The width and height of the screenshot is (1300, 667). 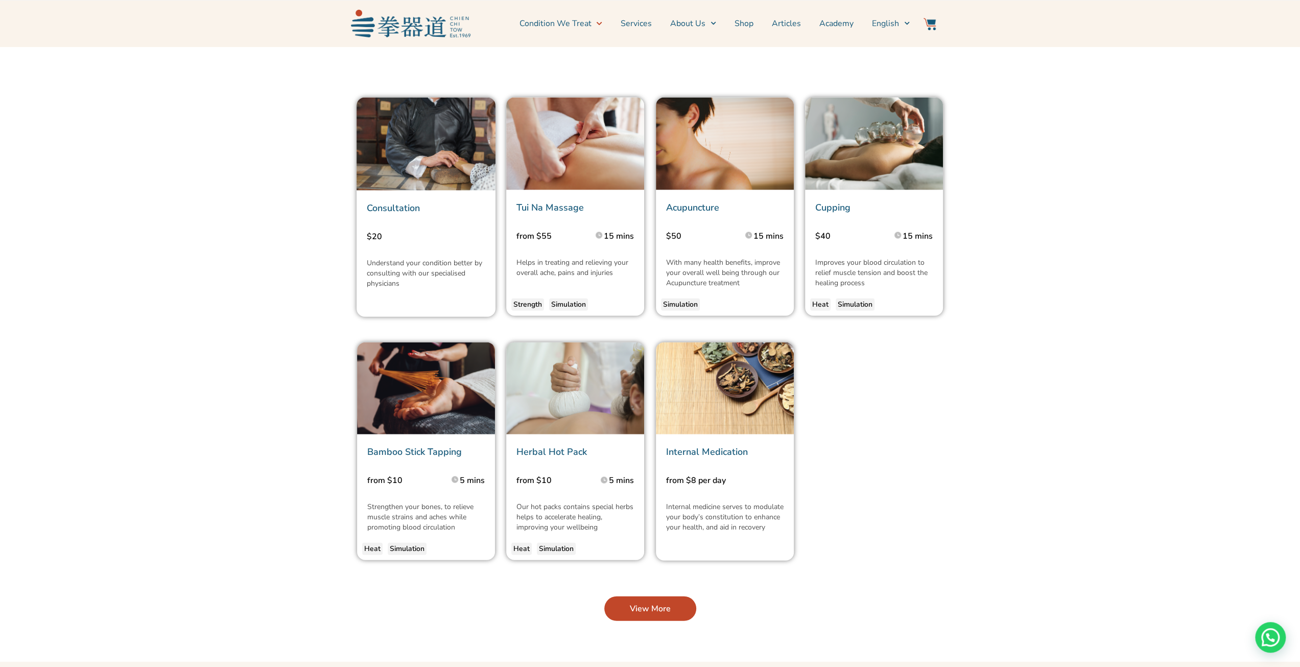 I want to click on a: Internal Medication, so click(x=707, y=452).